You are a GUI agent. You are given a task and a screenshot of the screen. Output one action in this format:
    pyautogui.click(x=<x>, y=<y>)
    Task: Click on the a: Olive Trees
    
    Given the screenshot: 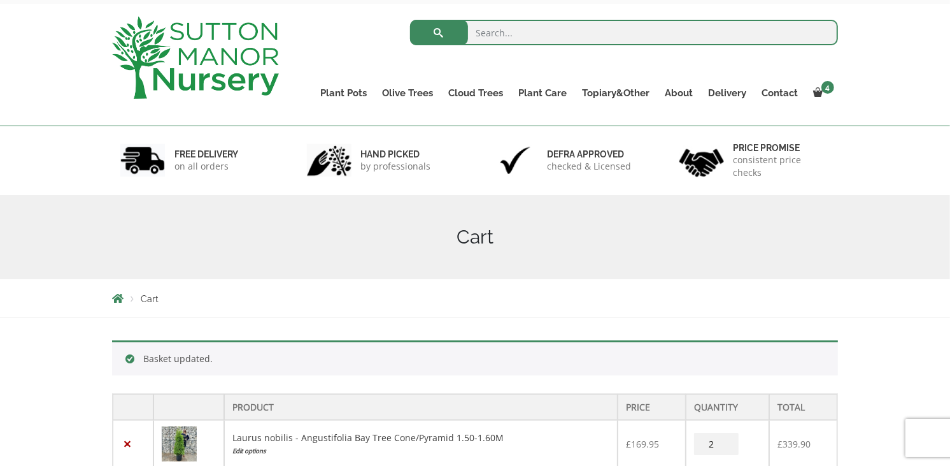 What is the action you would take?
    pyautogui.click(x=408, y=93)
    